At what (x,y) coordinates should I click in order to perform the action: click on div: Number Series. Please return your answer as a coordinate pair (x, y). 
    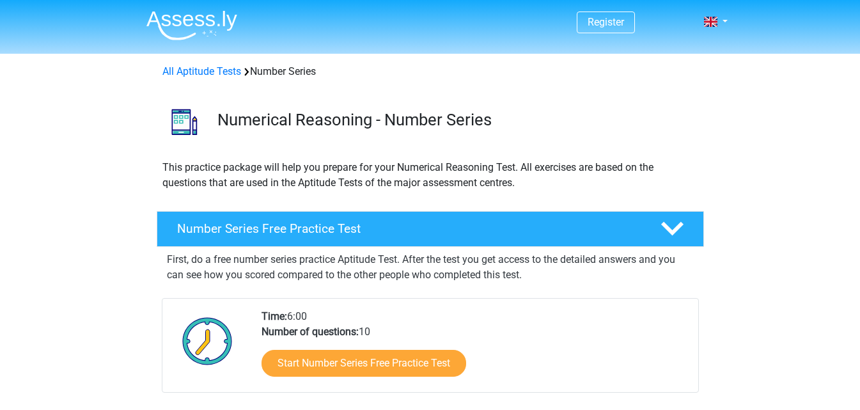
    Looking at the image, I should click on (430, 72).